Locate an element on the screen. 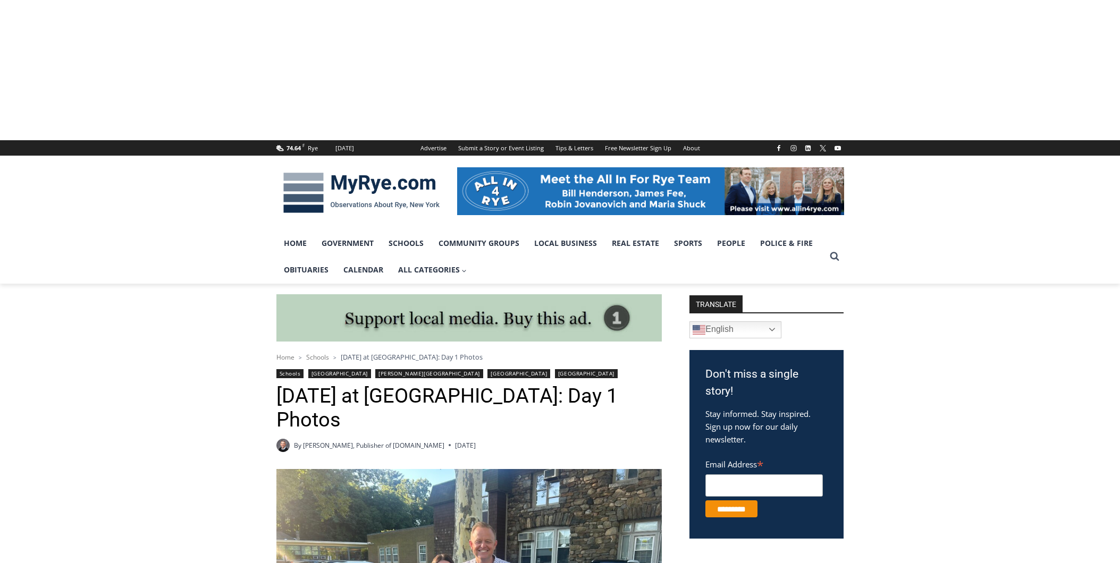  nav: Secondary Navigation is located at coordinates (560, 148).